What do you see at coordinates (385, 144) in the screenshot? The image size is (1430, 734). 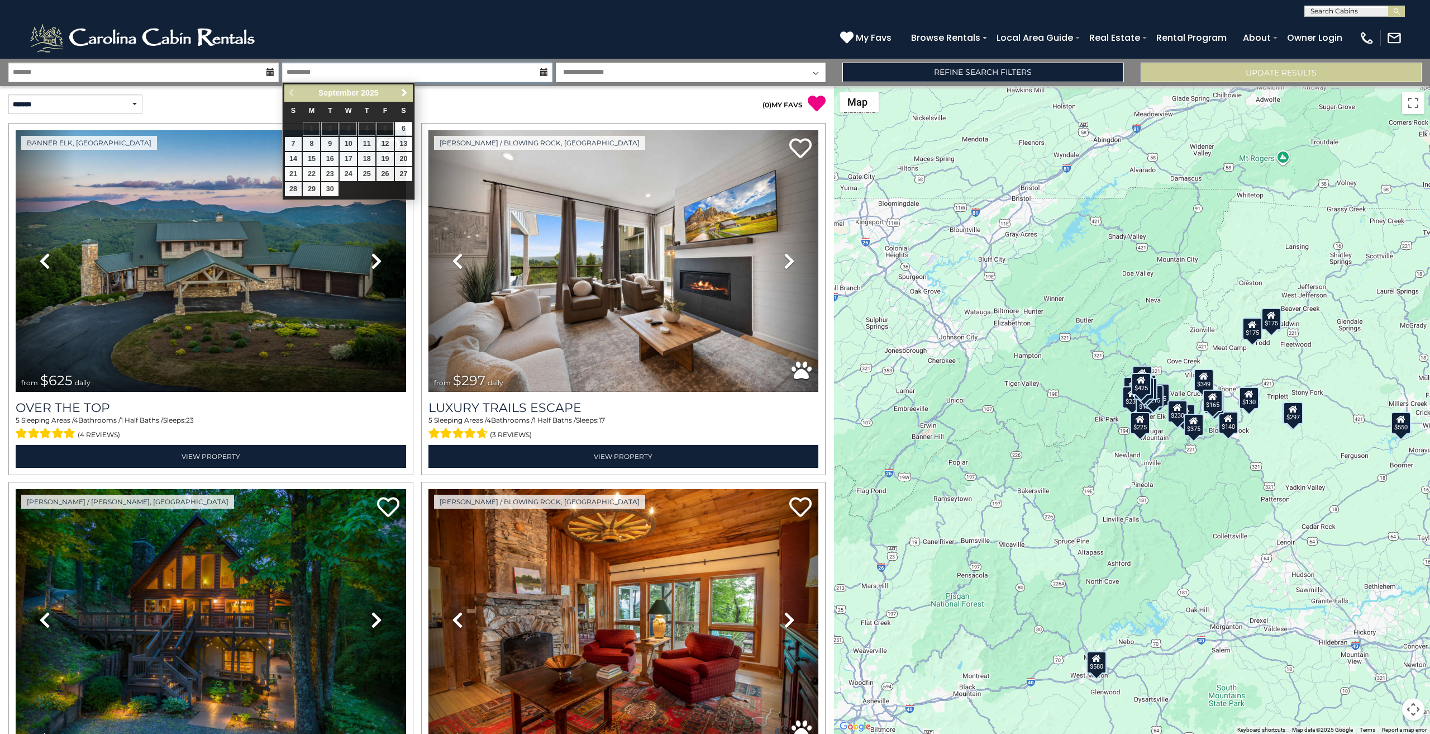 I see `a: 12` at bounding box center [385, 144].